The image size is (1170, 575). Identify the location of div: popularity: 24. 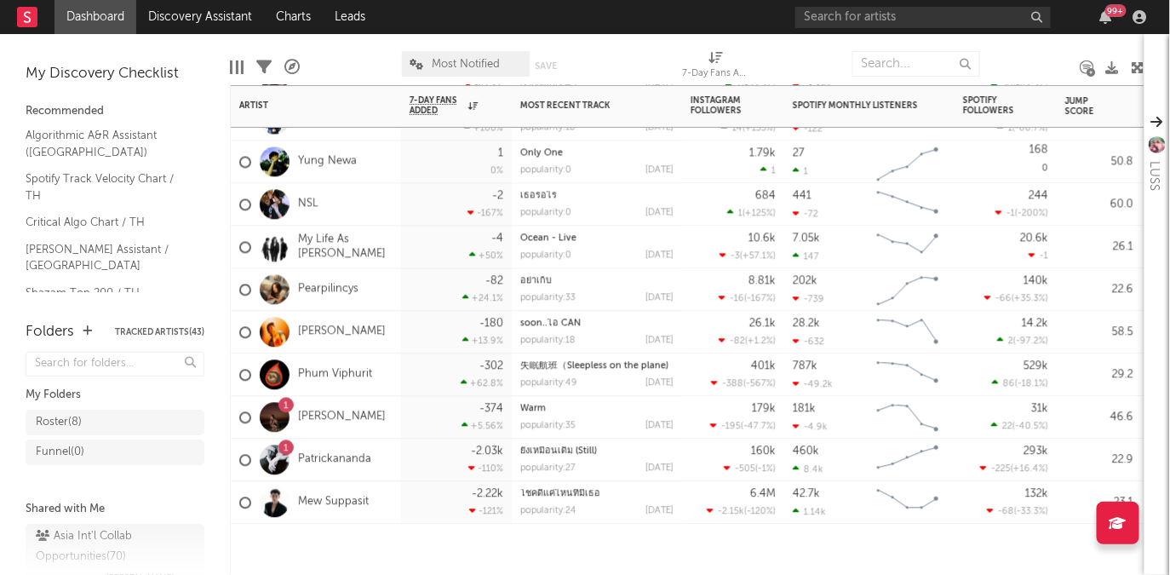
(548, 510).